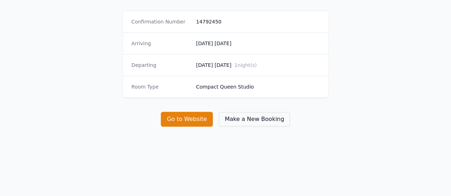  Describe the element at coordinates (161, 22) in the screenshot. I see `dt: Confirmation Number` at that location.